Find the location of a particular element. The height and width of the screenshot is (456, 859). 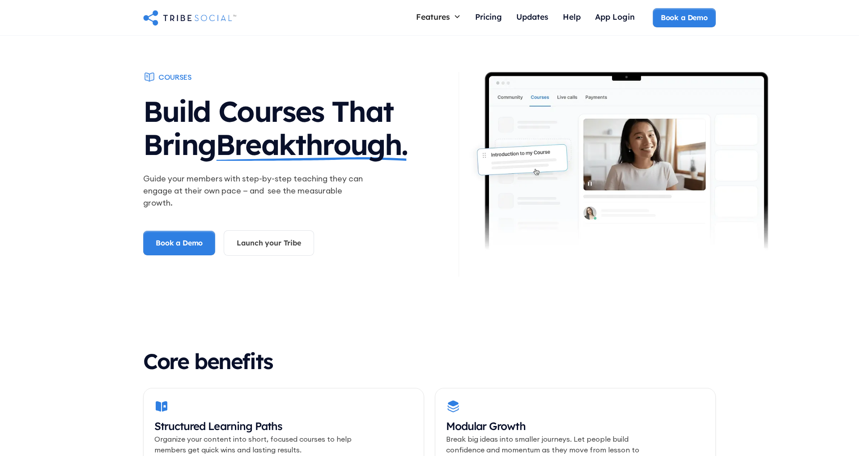

h3: Structured Learning Paths is located at coordinates (284, 426).